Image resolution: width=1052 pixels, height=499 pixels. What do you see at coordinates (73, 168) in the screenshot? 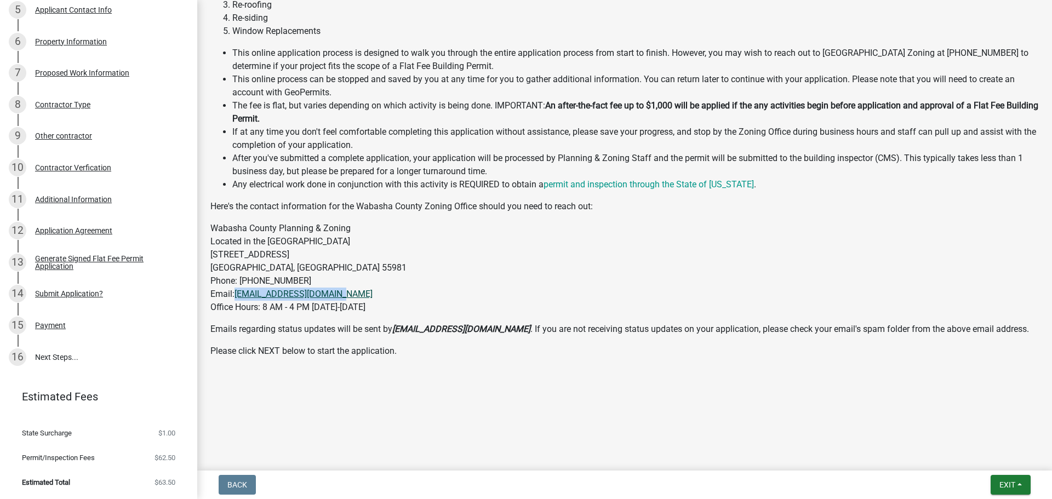
I see `div: Contractor Verfication` at bounding box center [73, 168].